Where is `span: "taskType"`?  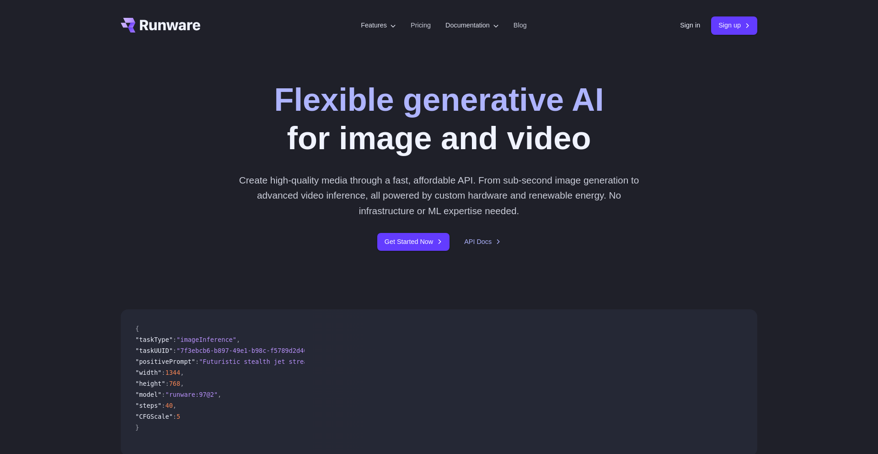 span: "taskType" is located at coordinates (154, 339).